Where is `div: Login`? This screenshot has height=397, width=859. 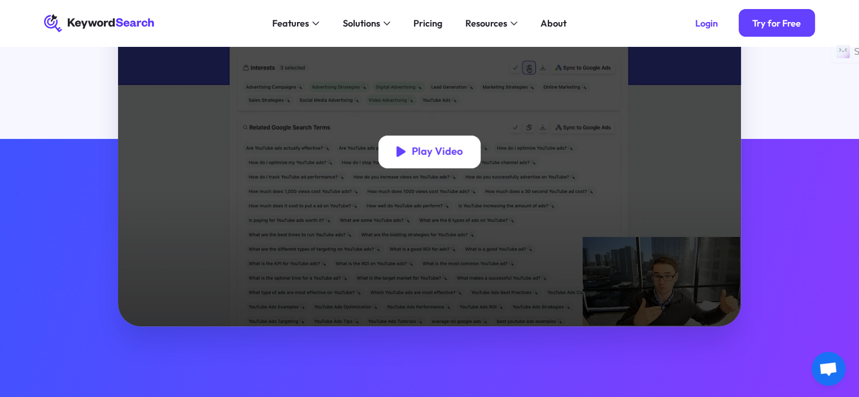 div: Login is located at coordinates (707, 23).